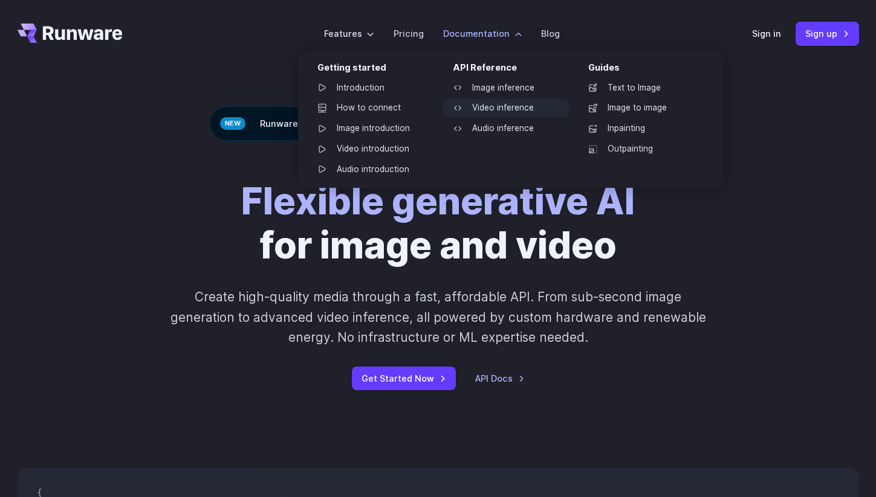  What do you see at coordinates (641, 88) in the screenshot?
I see `a: Text to Image` at bounding box center [641, 88].